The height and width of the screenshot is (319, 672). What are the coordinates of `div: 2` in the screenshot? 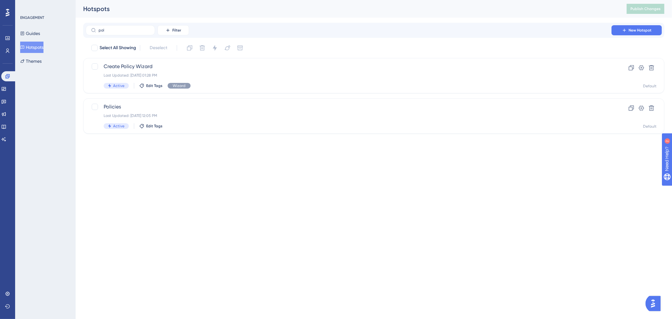 It's located at (44, 6).